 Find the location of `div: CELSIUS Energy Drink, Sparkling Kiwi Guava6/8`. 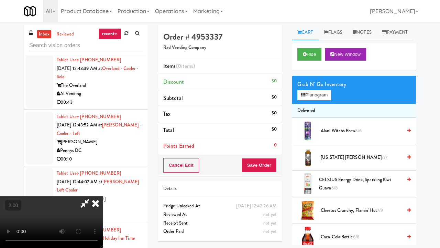

div: CELSIUS Energy Drink, Sparkling Kiwi Guava6/8 is located at coordinates (364, 184).